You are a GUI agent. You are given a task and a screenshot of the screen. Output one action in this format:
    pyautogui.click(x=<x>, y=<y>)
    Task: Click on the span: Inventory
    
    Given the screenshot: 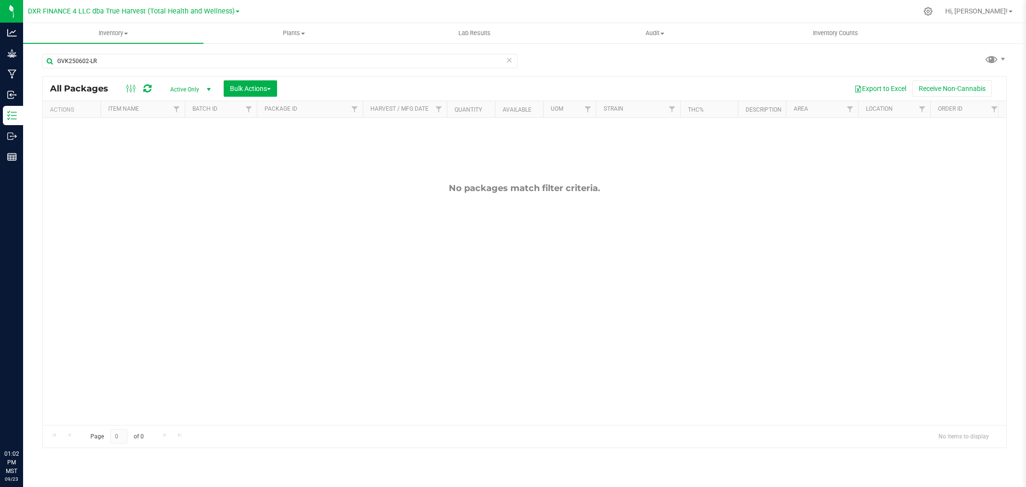 What is the action you would take?
    pyautogui.click(x=113, y=33)
    